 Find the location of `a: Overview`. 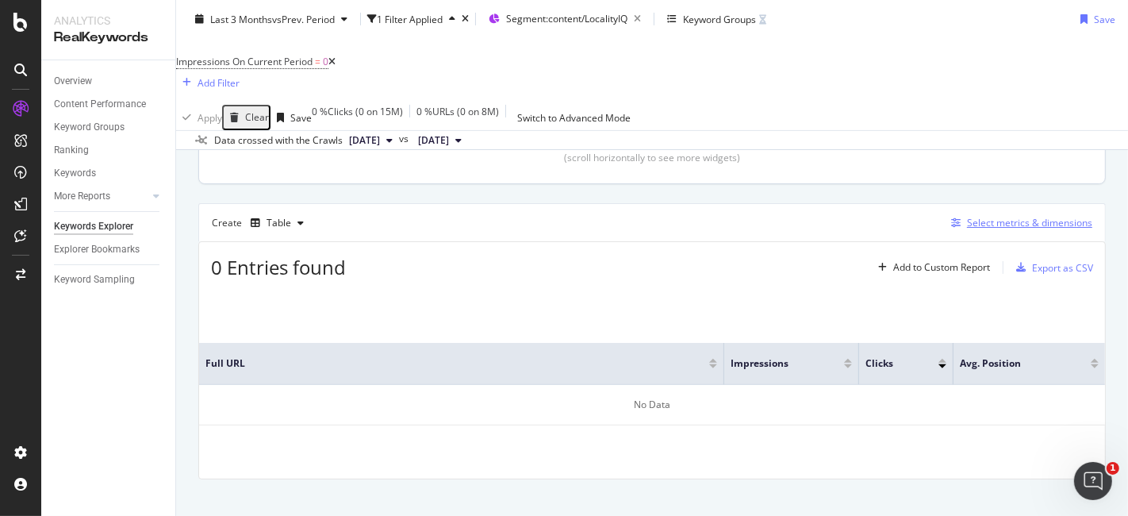

a: Overview is located at coordinates (109, 81).